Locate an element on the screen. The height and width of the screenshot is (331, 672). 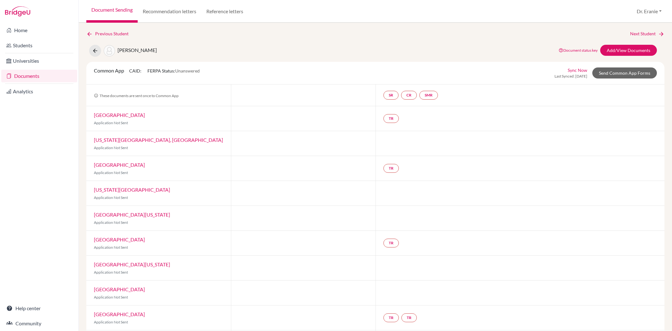
a: Documents is located at coordinates (39, 76).